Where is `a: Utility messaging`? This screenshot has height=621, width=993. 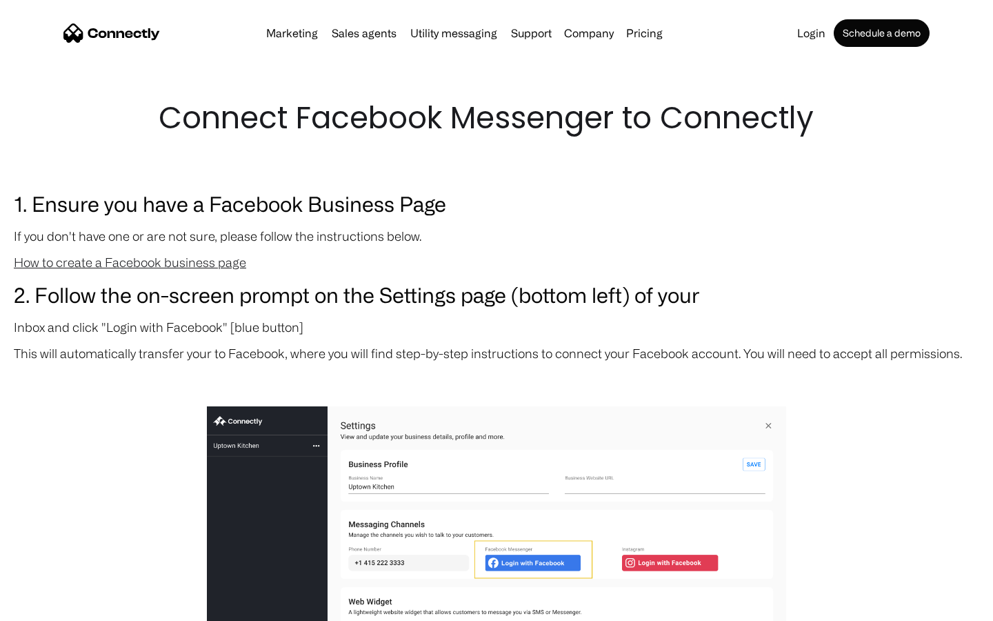
a: Utility messaging is located at coordinates (454, 33).